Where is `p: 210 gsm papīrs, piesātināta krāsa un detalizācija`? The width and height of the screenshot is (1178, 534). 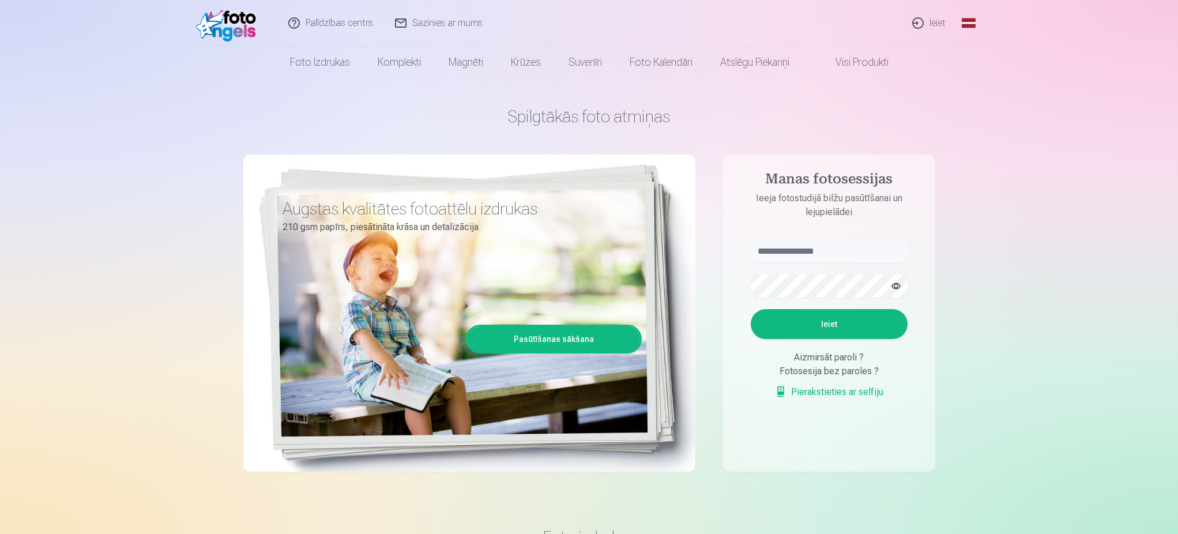 p: 210 gsm papīrs, piesātināta krāsa un detalizācija is located at coordinates (458, 227).